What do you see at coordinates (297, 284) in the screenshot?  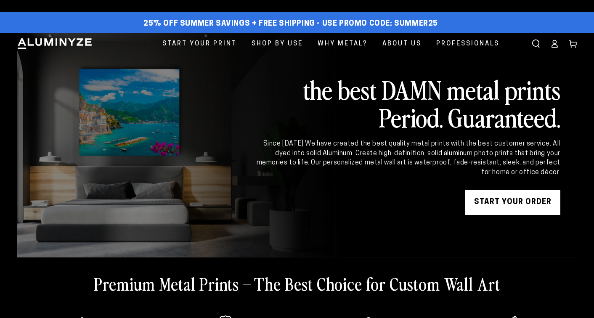 I see `h2: Premium Metal Prints – The Best Choice for Custom Wall Art` at bounding box center [297, 284].